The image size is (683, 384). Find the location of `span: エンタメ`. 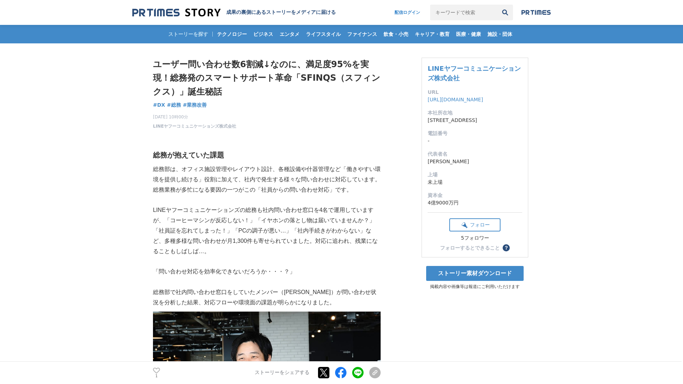

span: エンタメ is located at coordinates (290, 34).